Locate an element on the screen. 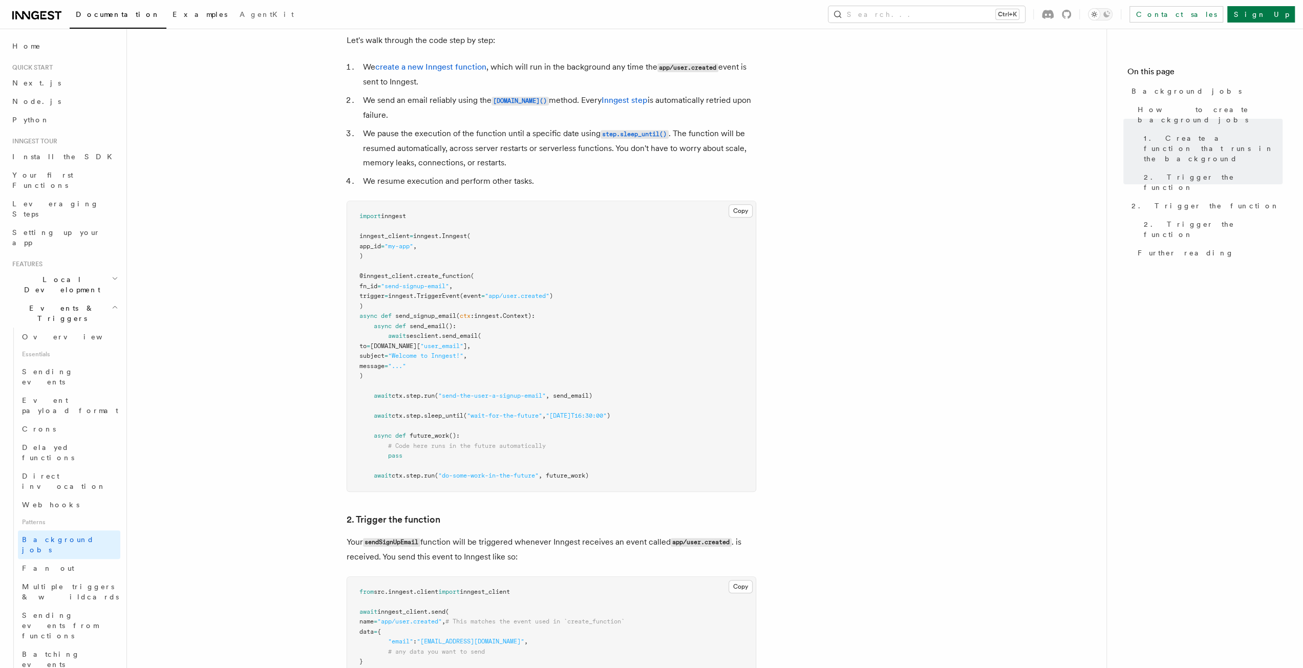  span: (event is located at coordinates (471, 296).